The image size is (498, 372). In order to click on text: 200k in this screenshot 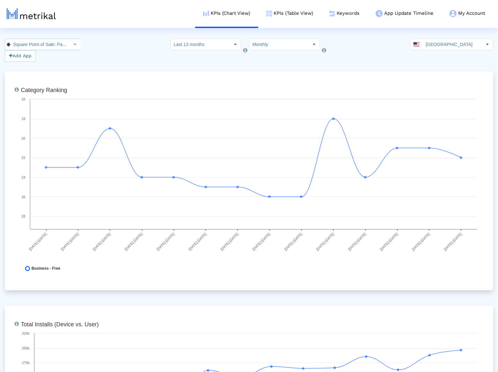, I will do `click(26, 348)`.